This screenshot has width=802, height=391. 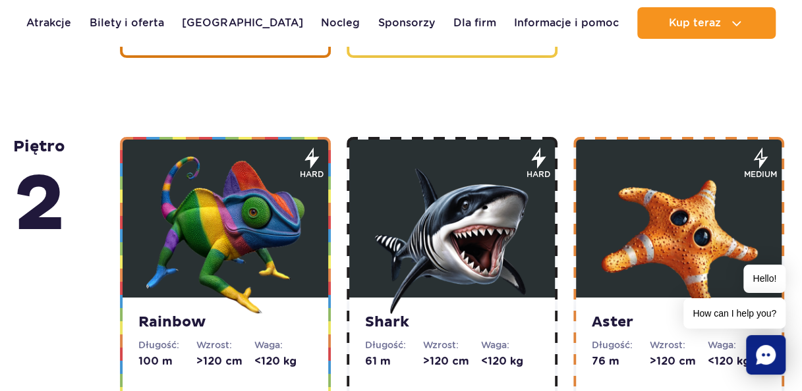 What do you see at coordinates (452, 235) in the screenshot?
I see `img: 683e9e9ba8332218919957.png` at bounding box center [452, 235].